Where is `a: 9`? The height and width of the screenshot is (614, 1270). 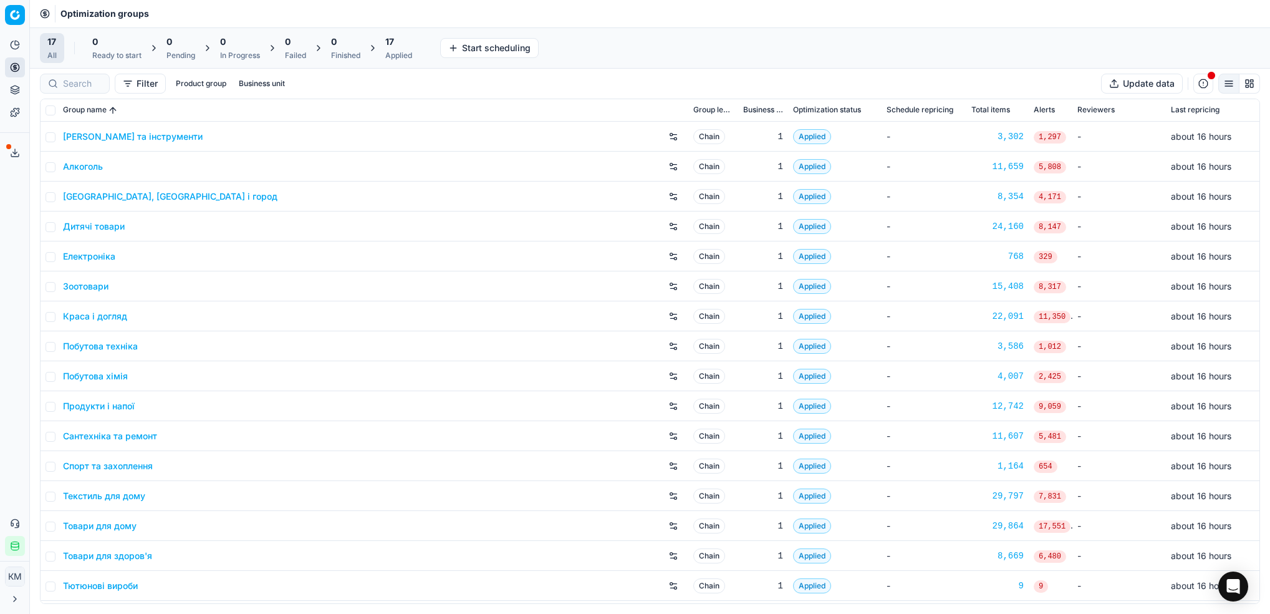
a: 9 is located at coordinates (998, 586).